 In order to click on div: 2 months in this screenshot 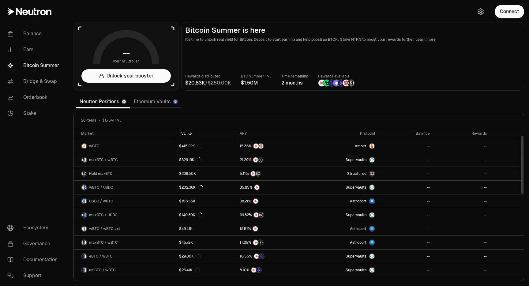, I will do `click(295, 83)`.